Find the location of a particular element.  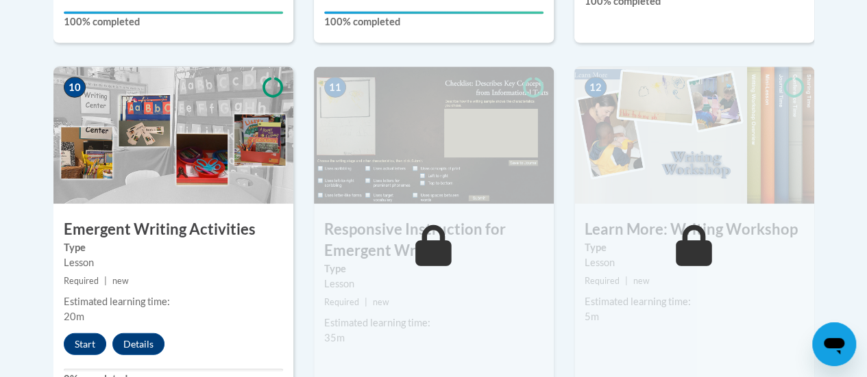

h3: Emergent Writing Activities is located at coordinates (173, 230).